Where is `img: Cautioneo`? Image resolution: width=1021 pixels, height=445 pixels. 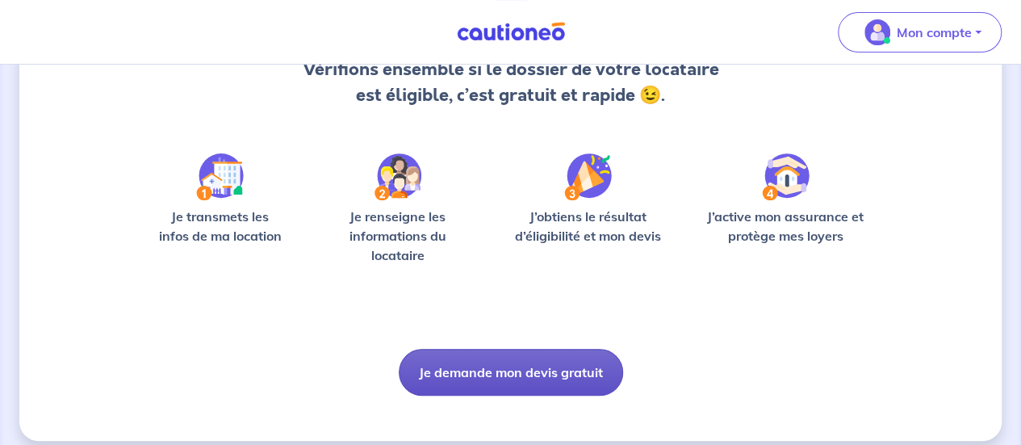
img: Cautioneo is located at coordinates (511, 31).